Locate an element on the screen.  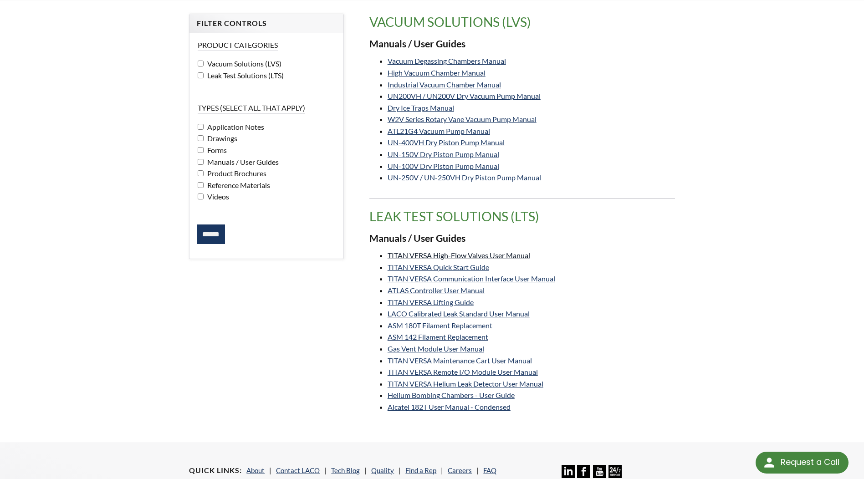
a: Alcatel 182T User Manual - Condensed is located at coordinates (449, 407).